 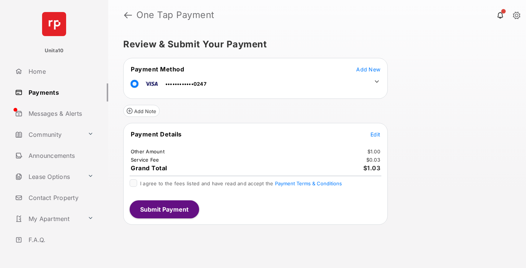 I want to click on td: Service Fee, so click(x=145, y=160).